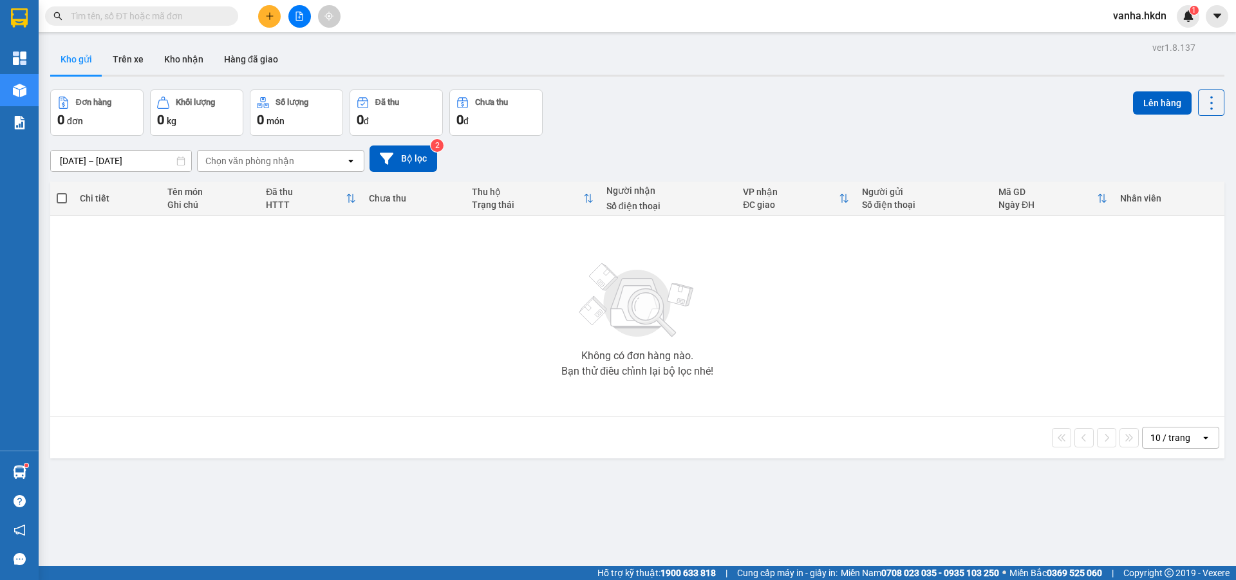 The height and width of the screenshot is (580, 1236). Describe the element at coordinates (19, 501) in the screenshot. I see `span: question-circle` at that location.